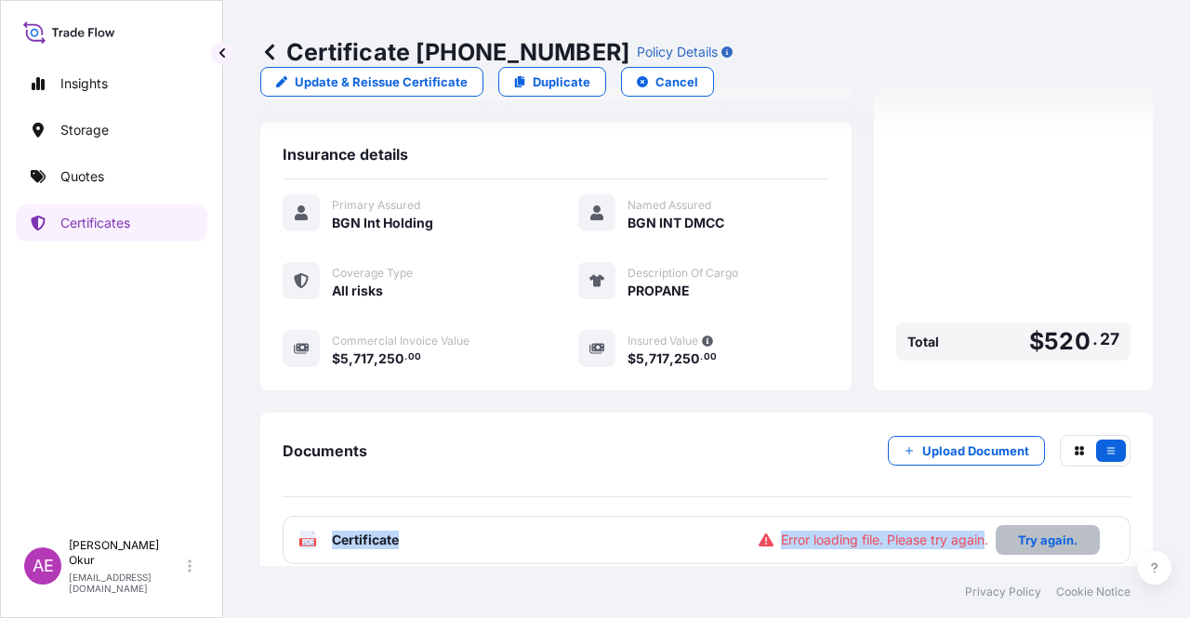  What do you see at coordinates (43, 566) in the screenshot?
I see `span: AE` at bounding box center [43, 566].